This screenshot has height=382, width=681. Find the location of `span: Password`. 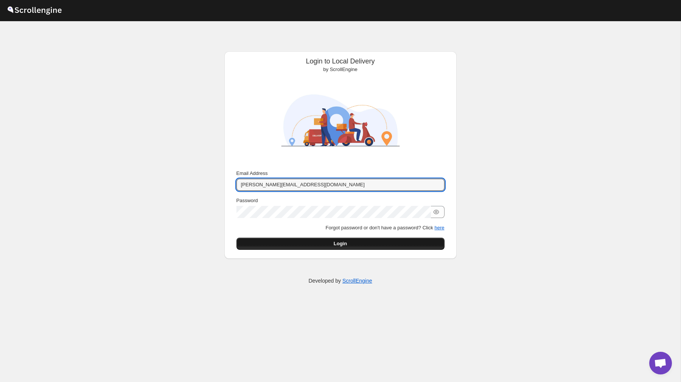

span: Password is located at coordinates (247, 201).